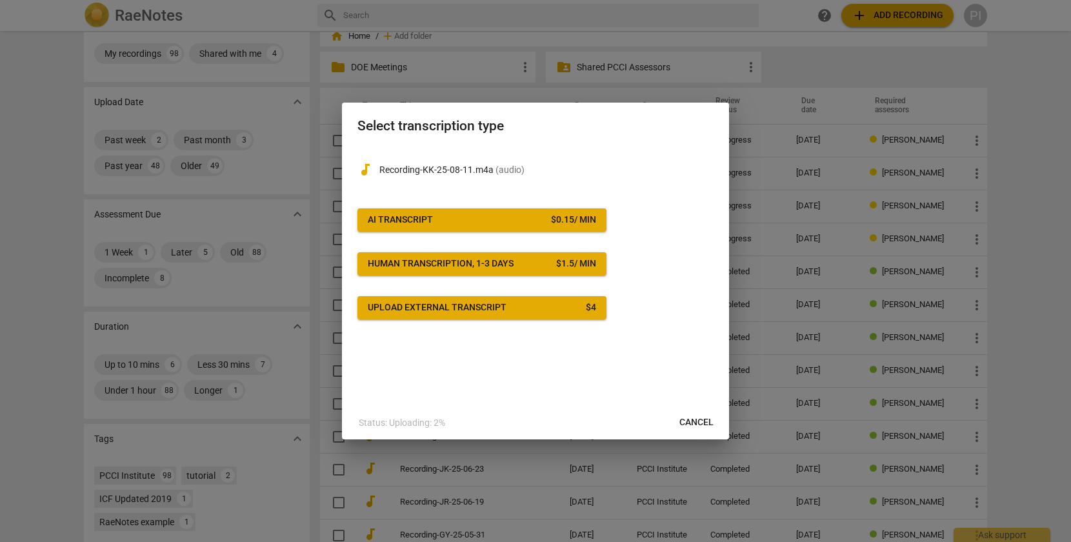 This screenshot has height=542, width=1071. I want to click on span: Cancel, so click(696, 422).